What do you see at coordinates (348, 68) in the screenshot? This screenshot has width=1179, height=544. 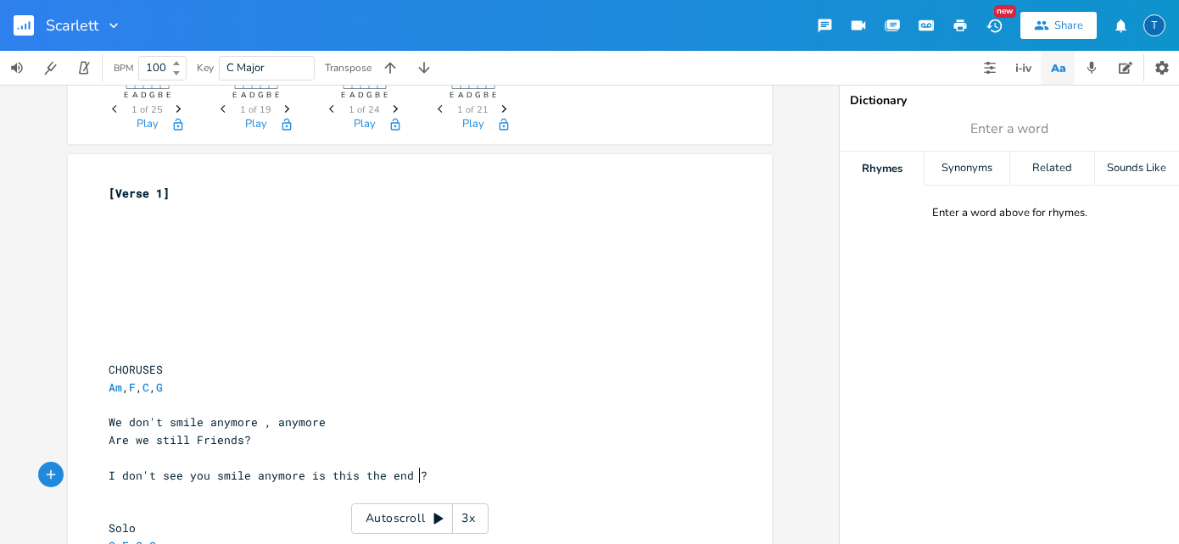 I see `div: Transpose` at bounding box center [348, 68].